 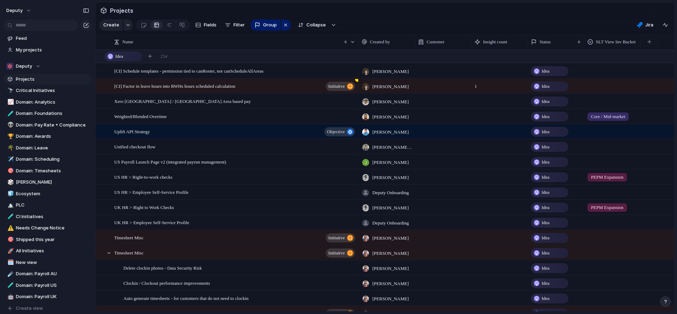 I want to click on div: 🤖Domain: Payroll UK, so click(x=48, y=297).